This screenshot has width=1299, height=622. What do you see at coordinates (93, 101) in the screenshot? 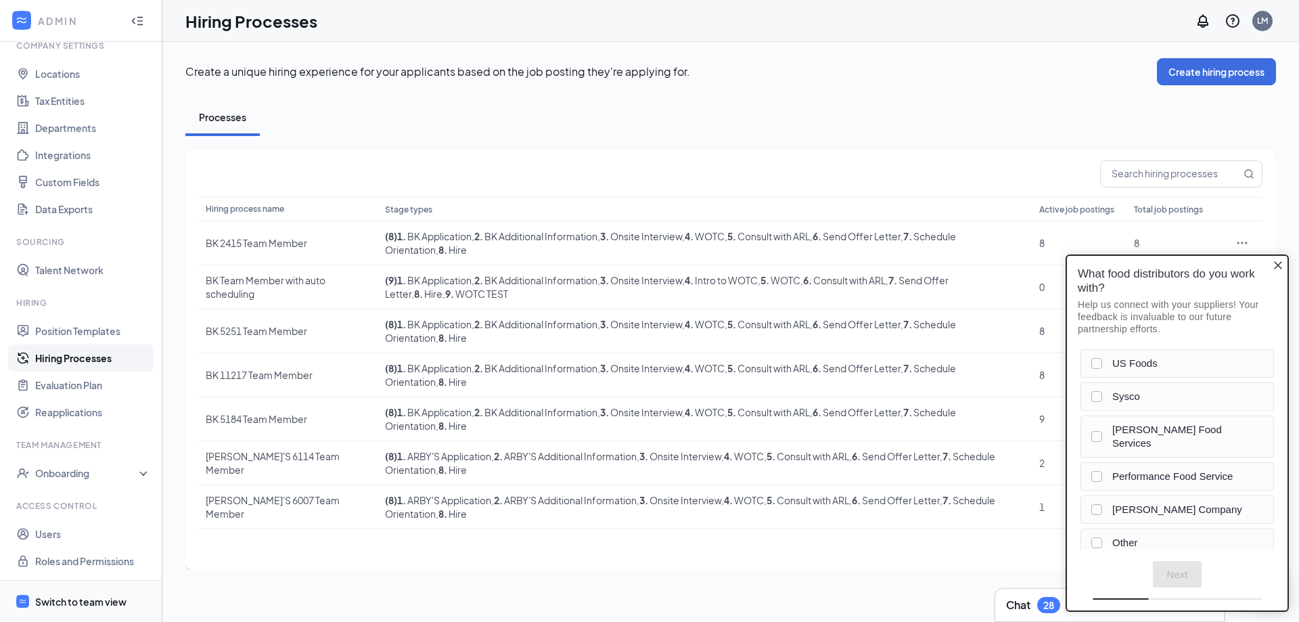
I see `a: Tax Entities` at bounding box center [93, 101].